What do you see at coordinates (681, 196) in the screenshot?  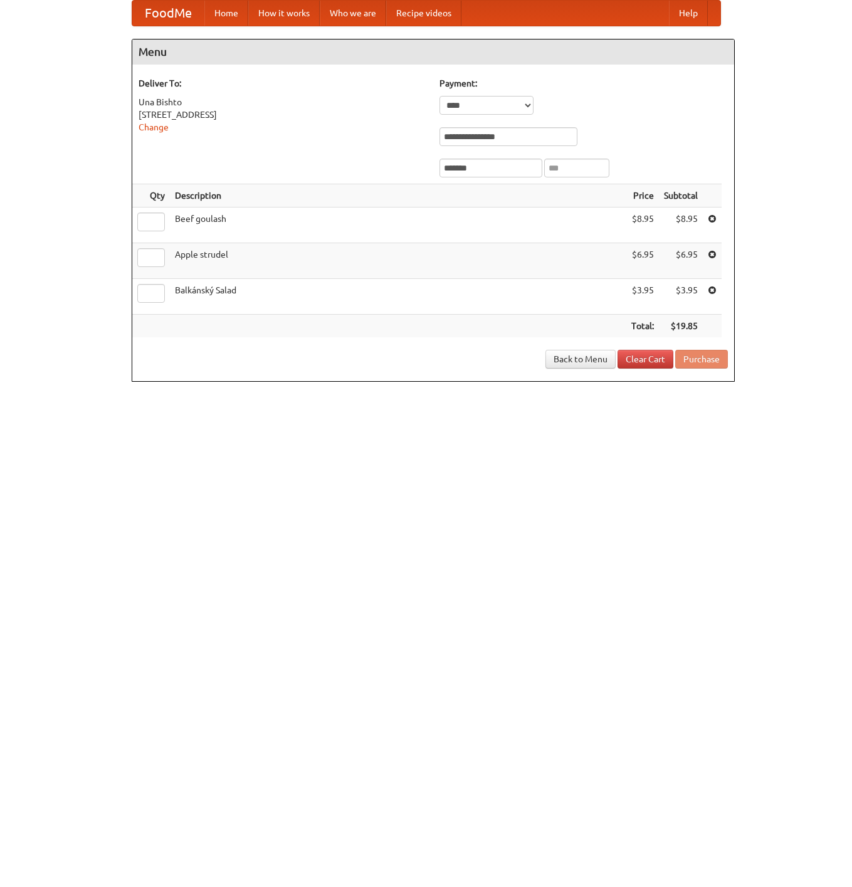 I see `th: Subtotal` at bounding box center [681, 196].